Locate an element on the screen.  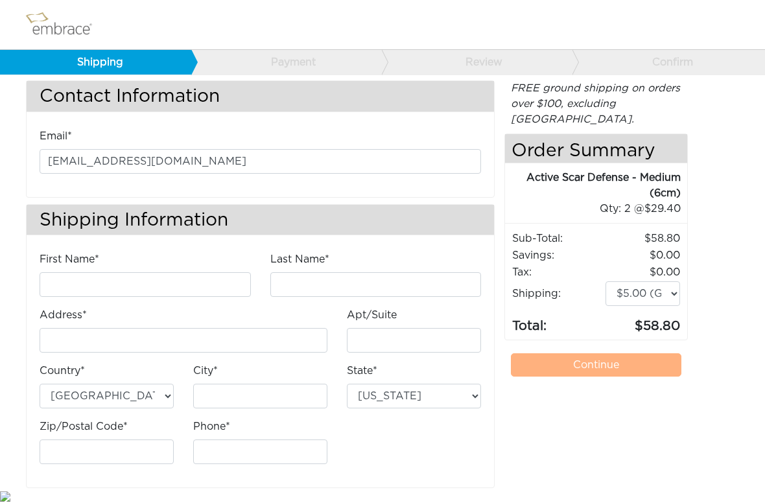
img: logo.png is located at coordinates (65, 25).